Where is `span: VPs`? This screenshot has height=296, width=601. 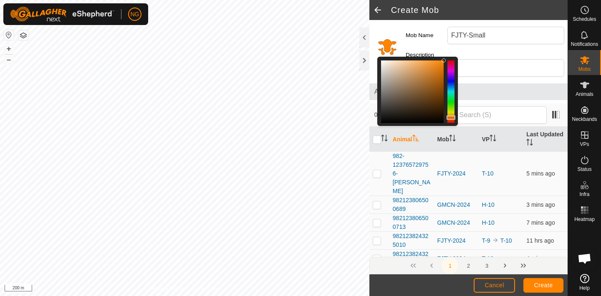
span: VPs is located at coordinates (584, 144).